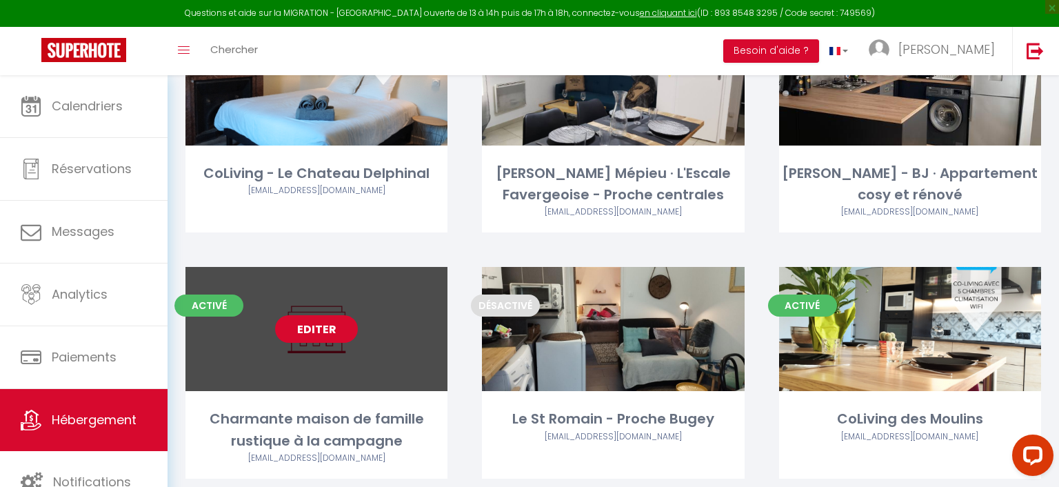  I want to click on span: Hébergement, so click(94, 419).